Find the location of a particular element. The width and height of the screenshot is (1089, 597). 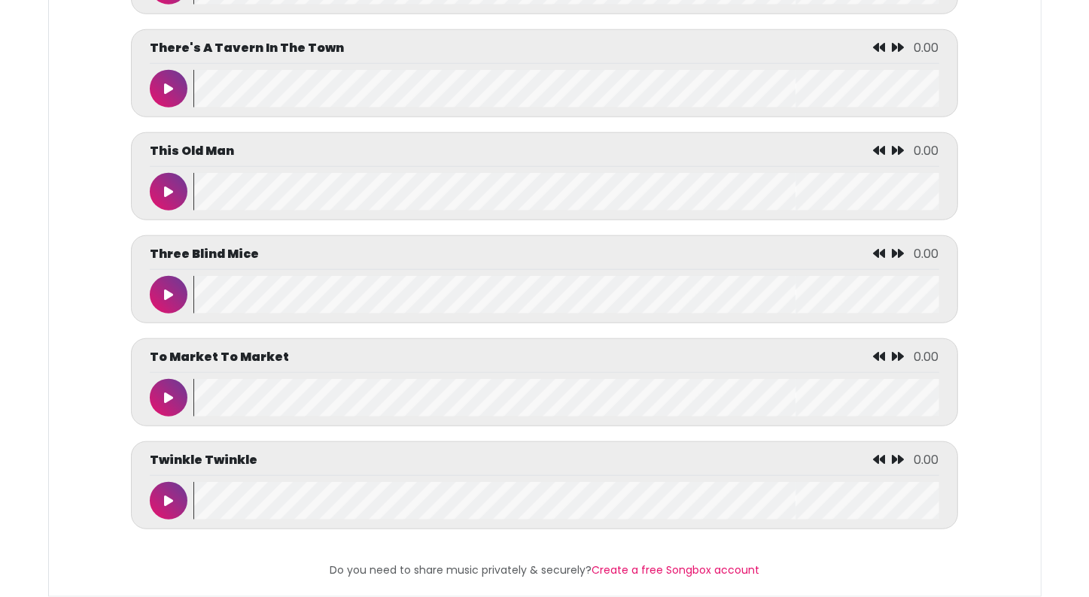

a: Create a free Songbox account is located at coordinates (675, 570).